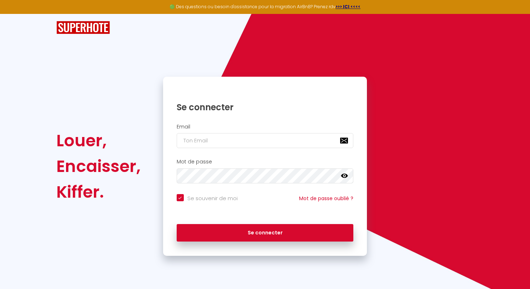 The image size is (530, 289). Describe the element at coordinates (265, 233) in the screenshot. I see `button: Se connecter` at that location.